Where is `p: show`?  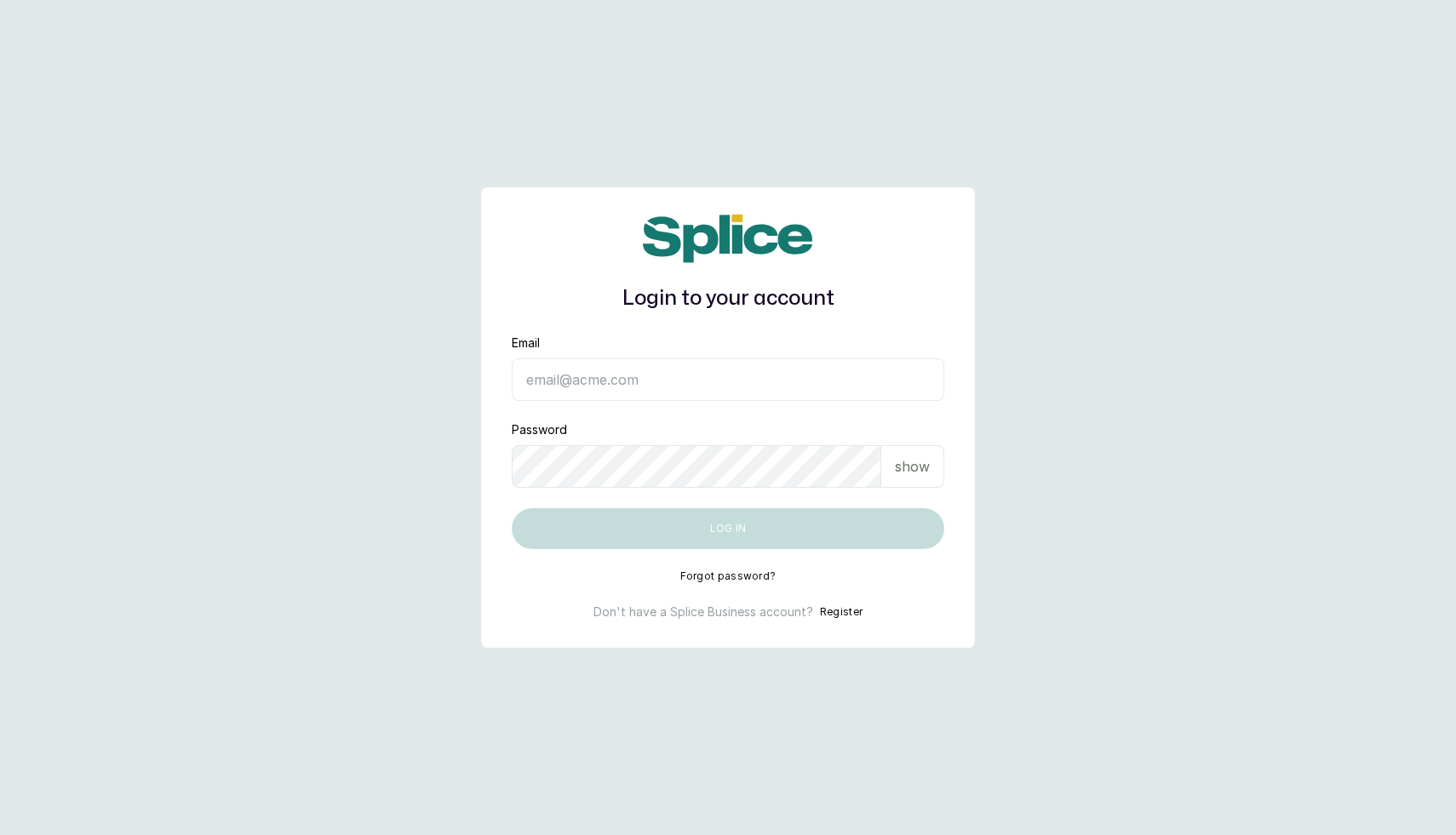
p: show is located at coordinates (912, 467).